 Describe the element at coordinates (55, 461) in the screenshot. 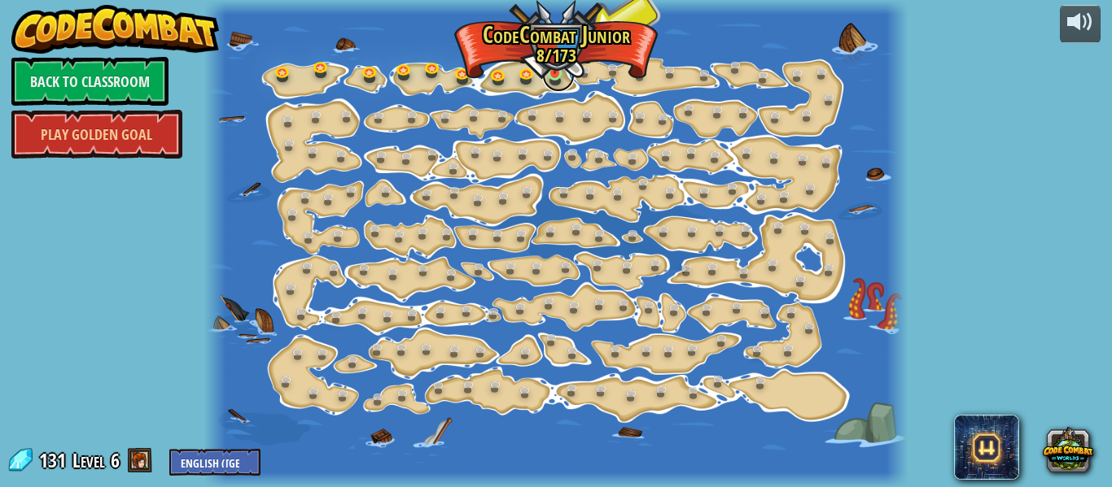

I see `span: 131` at that location.